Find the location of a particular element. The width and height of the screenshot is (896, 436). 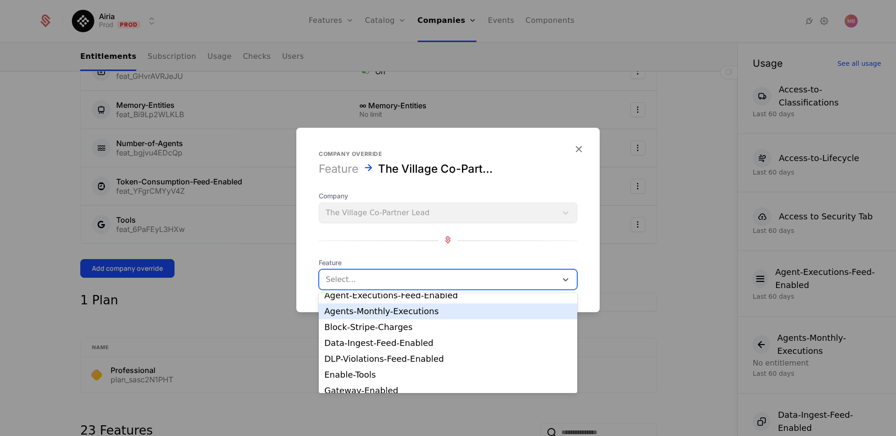

div: Feature is located at coordinates (338, 169).